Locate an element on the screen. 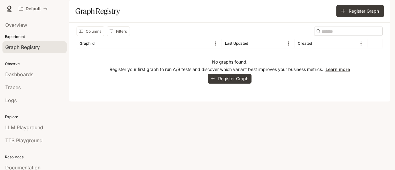  p: No graphs found. is located at coordinates (230, 62).